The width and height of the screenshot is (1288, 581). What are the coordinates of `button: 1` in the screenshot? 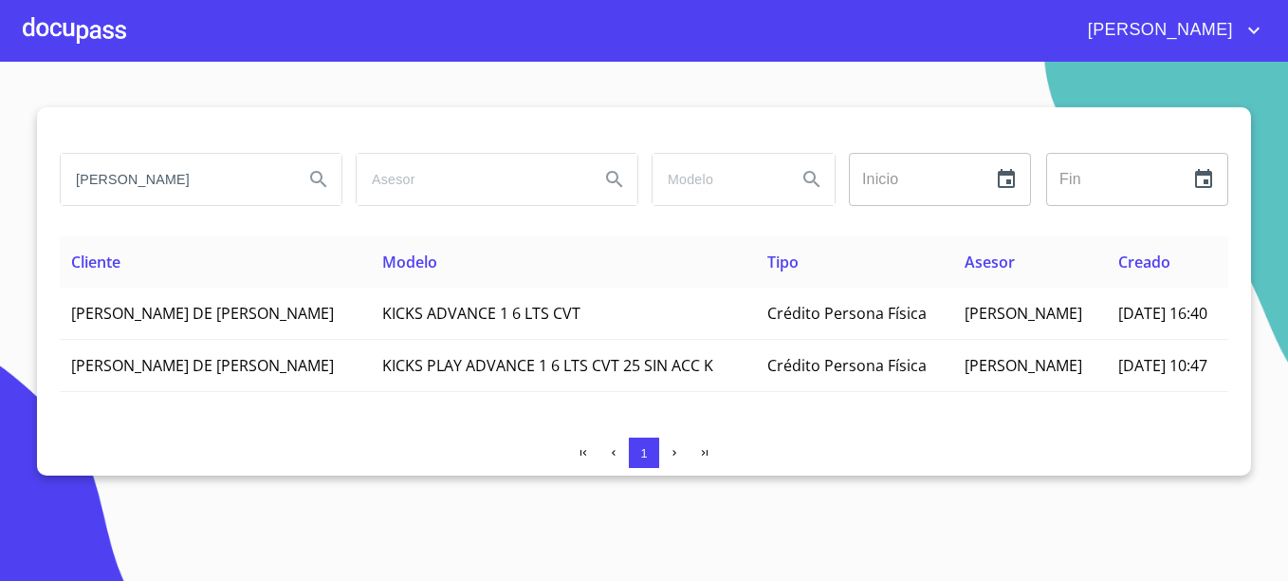 It's located at (644, 453).